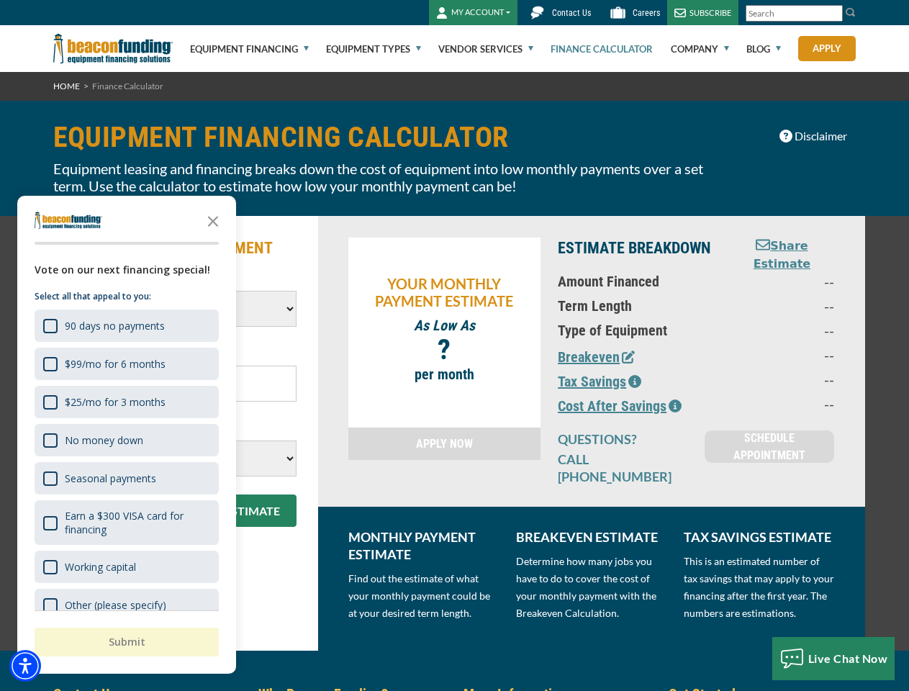 Image resolution: width=909 pixels, height=691 pixels. I want to click on p: Find out the estimate of what your monthly payment could be at your desired term length., so click(423, 596).